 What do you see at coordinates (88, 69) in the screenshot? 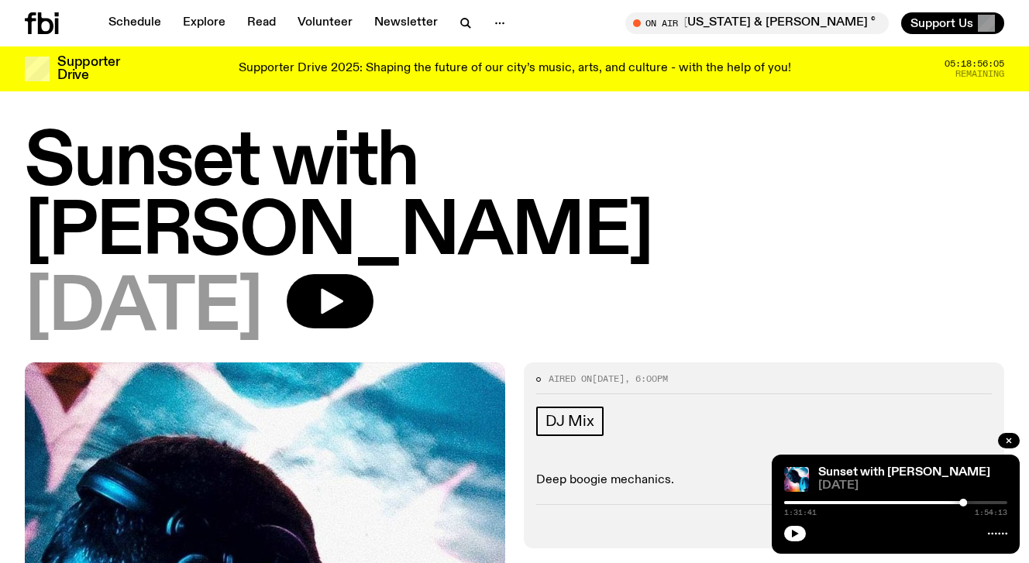
I see `h3: Supporter Drive` at bounding box center [88, 69].